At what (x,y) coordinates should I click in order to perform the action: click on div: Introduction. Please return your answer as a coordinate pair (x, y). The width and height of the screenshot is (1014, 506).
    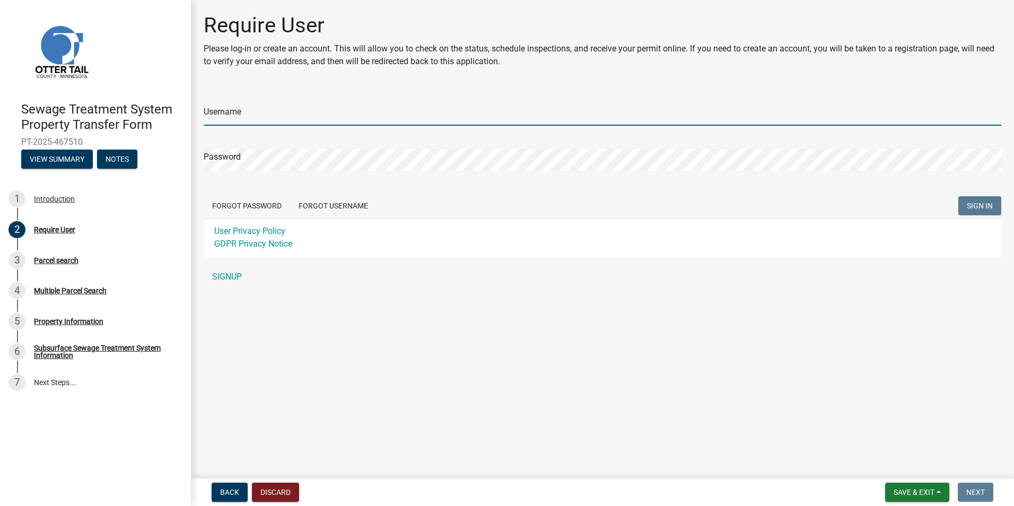
    Looking at the image, I should click on (54, 199).